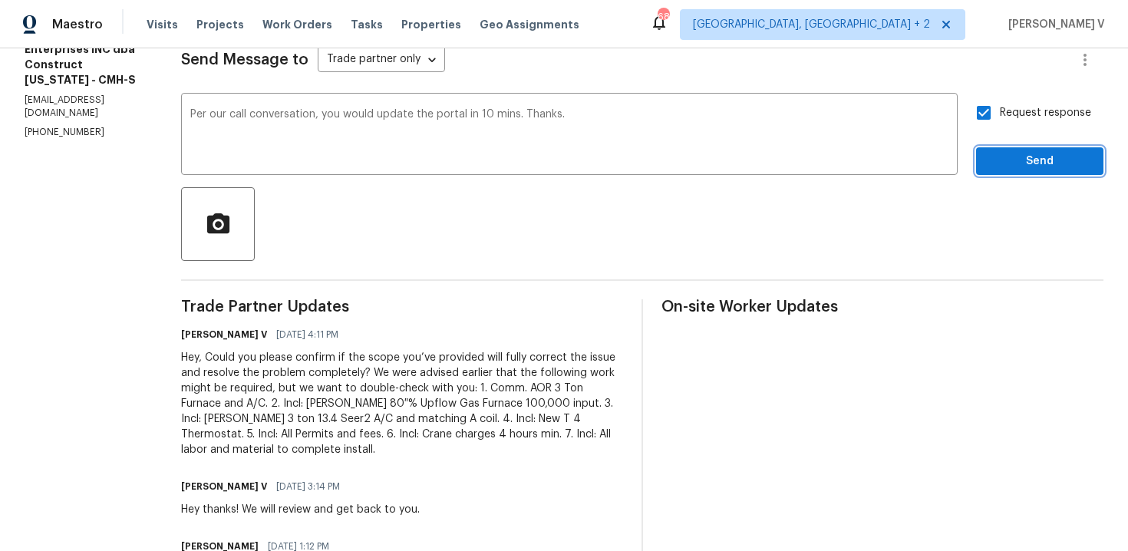 This screenshot has width=1128, height=551. What do you see at coordinates (367, 25) in the screenshot?
I see `span: Tasks` at bounding box center [367, 25].